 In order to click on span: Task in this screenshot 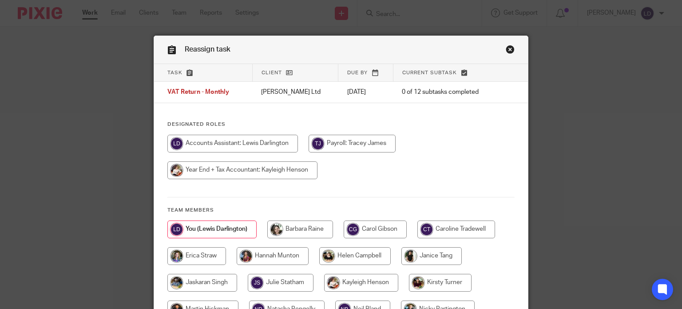, I will do `click(175, 72)`.